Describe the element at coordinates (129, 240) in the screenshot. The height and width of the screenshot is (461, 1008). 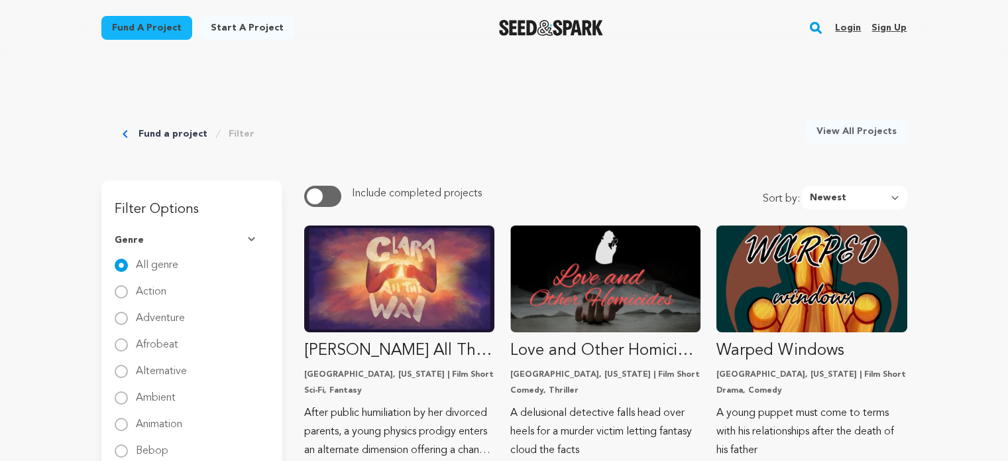
I see `span: Genre` at that location.